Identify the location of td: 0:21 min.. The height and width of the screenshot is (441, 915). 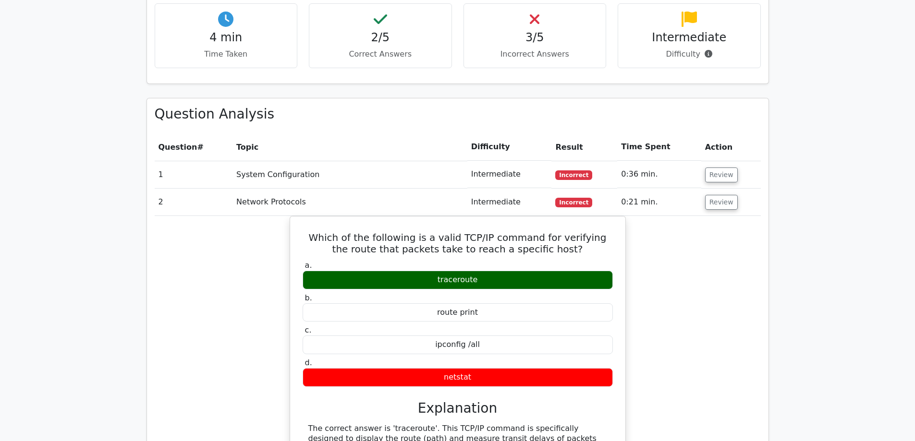
(659, 202).